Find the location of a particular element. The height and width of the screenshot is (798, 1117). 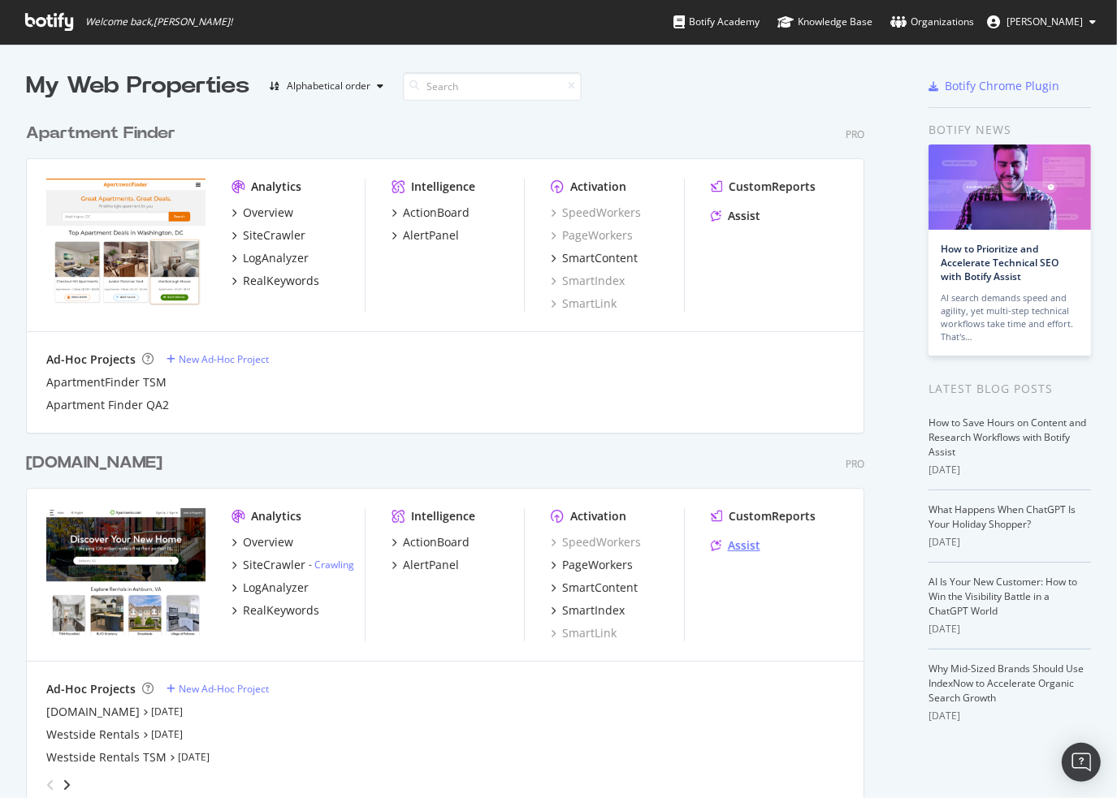

a: CustomReports is located at coordinates (763, 516).